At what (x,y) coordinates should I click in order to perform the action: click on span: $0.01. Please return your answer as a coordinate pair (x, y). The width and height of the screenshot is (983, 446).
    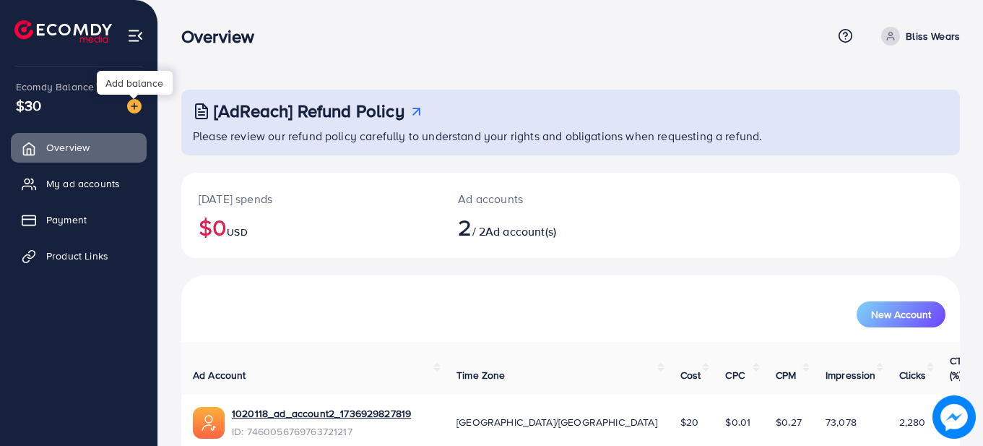
    Looking at the image, I should click on (738, 422).